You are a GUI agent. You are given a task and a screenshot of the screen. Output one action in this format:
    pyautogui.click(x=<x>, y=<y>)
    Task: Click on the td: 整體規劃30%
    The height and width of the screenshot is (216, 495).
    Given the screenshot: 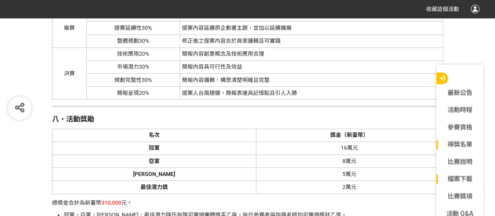 What is the action you would take?
    pyautogui.click(x=133, y=41)
    